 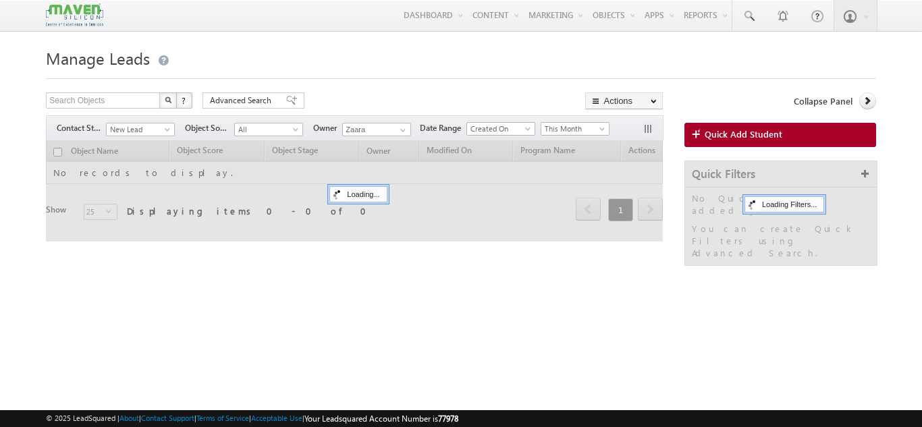 I want to click on a: Created On, so click(x=501, y=129).